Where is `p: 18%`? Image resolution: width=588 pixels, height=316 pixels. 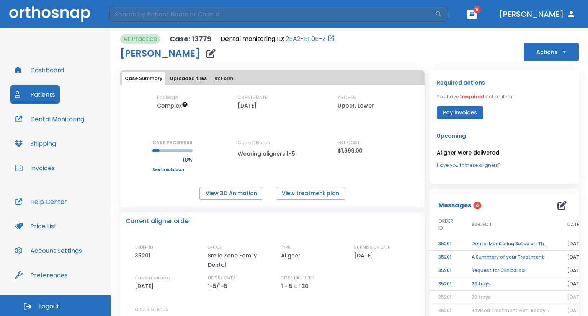 p: 18% is located at coordinates (172, 160).